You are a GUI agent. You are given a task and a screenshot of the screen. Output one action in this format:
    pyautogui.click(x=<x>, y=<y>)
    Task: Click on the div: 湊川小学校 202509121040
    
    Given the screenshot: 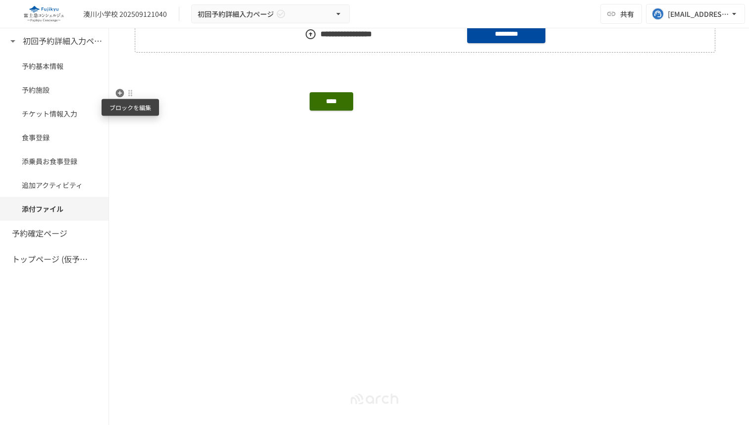 What is the action you would take?
    pyautogui.click(x=125, y=14)
    